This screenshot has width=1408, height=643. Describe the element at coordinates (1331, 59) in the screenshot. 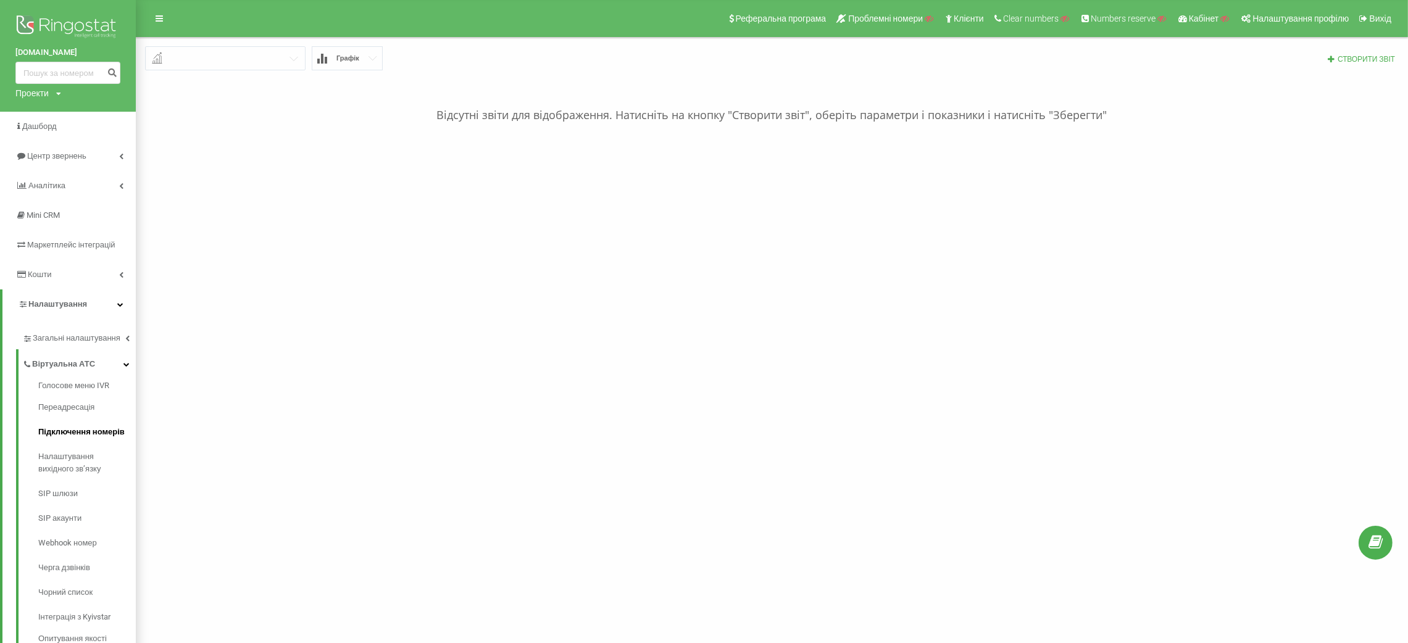

I see `i: Створити звіт` at that location.